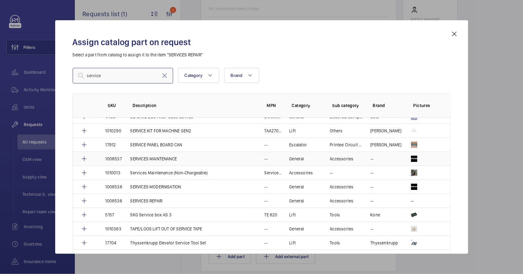 The image size is (523, 274). I want to click on img: z6CUh2ptDW7qMivjRm-SxB0WzpR0qBEGPyo9m4aillHV2ybg.jpeg, so click(414, 173).